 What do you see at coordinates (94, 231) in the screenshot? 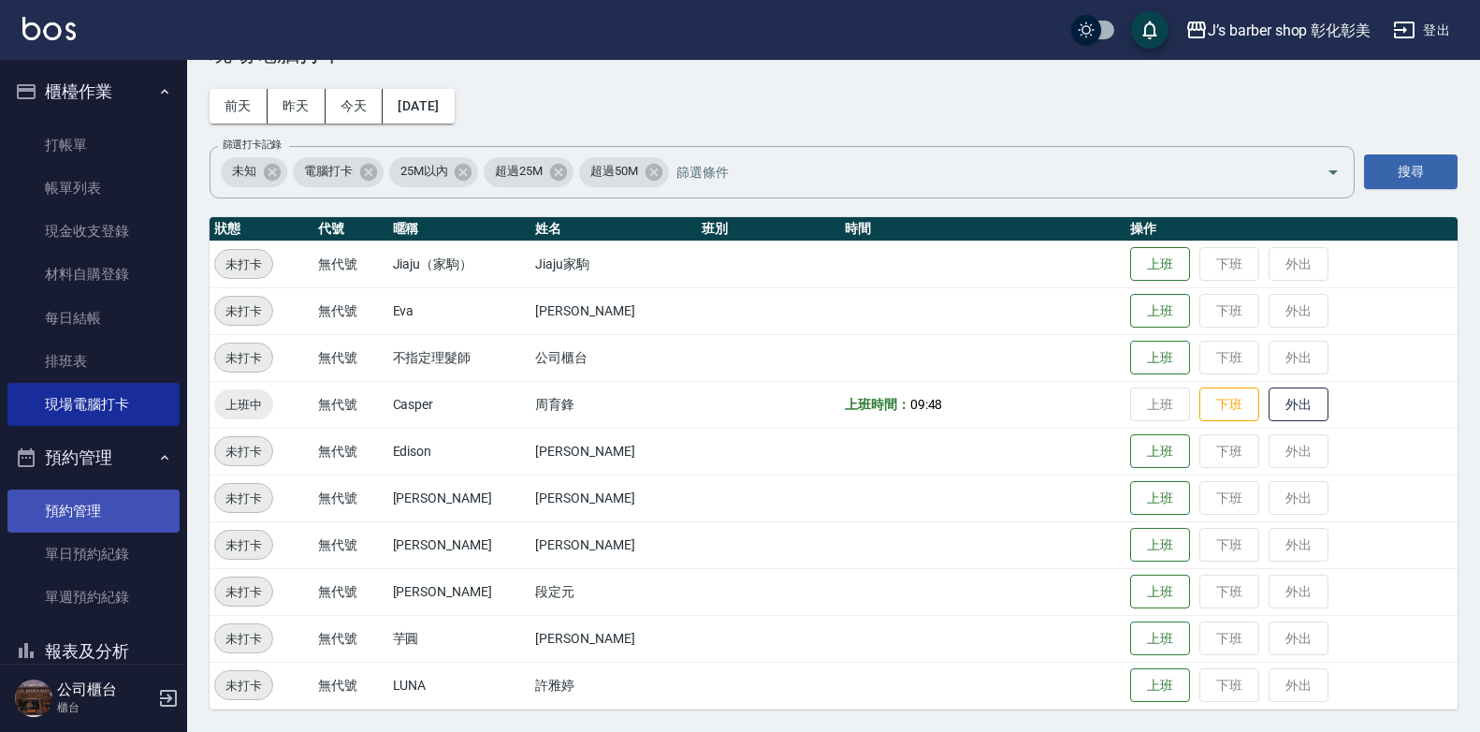
I see `a: 現金收支登錄` at bounding box center [94, 231].